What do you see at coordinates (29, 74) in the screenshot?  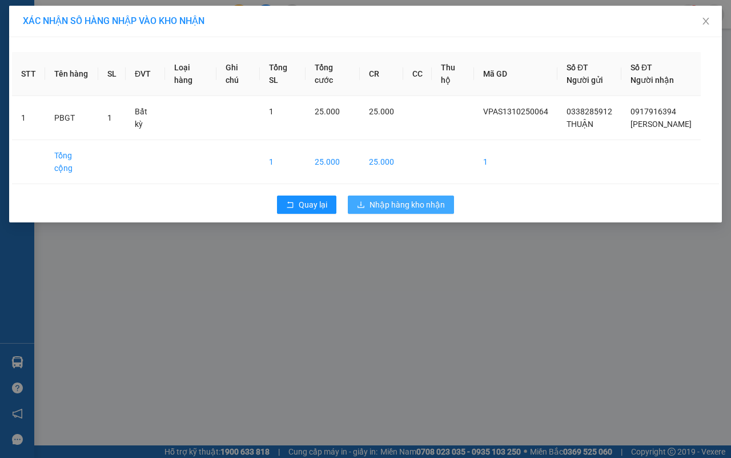 I see `th: STT` at bounding box center [29, 74].